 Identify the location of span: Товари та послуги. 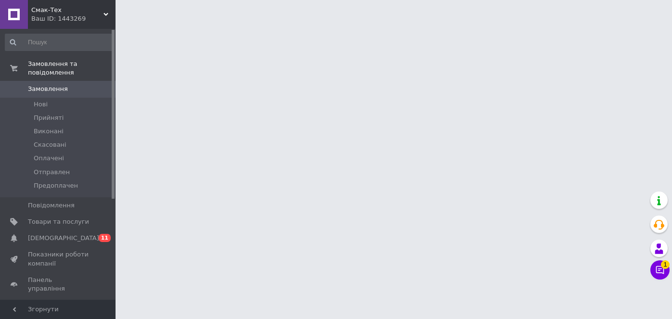
(58, 222).